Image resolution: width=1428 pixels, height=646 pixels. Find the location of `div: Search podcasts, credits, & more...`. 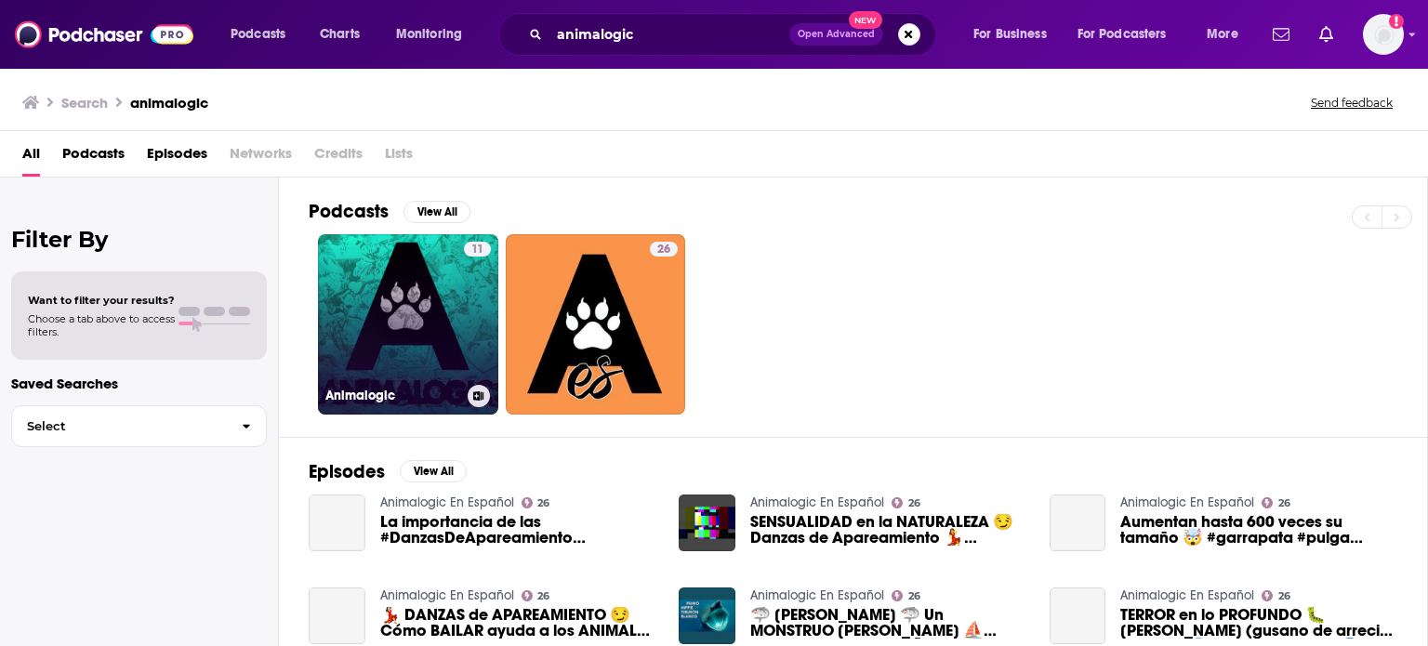

div: Search podcasts, credits, & more... is located at coordinates (735, 34).